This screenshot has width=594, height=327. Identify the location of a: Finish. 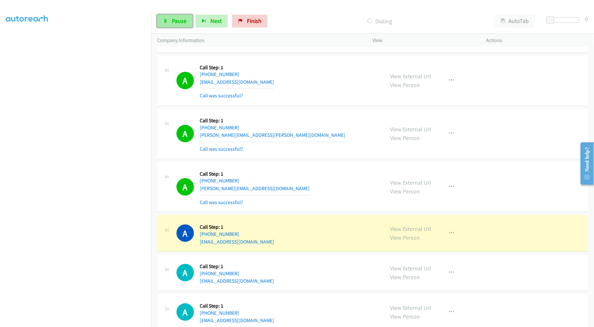
(250, 21).